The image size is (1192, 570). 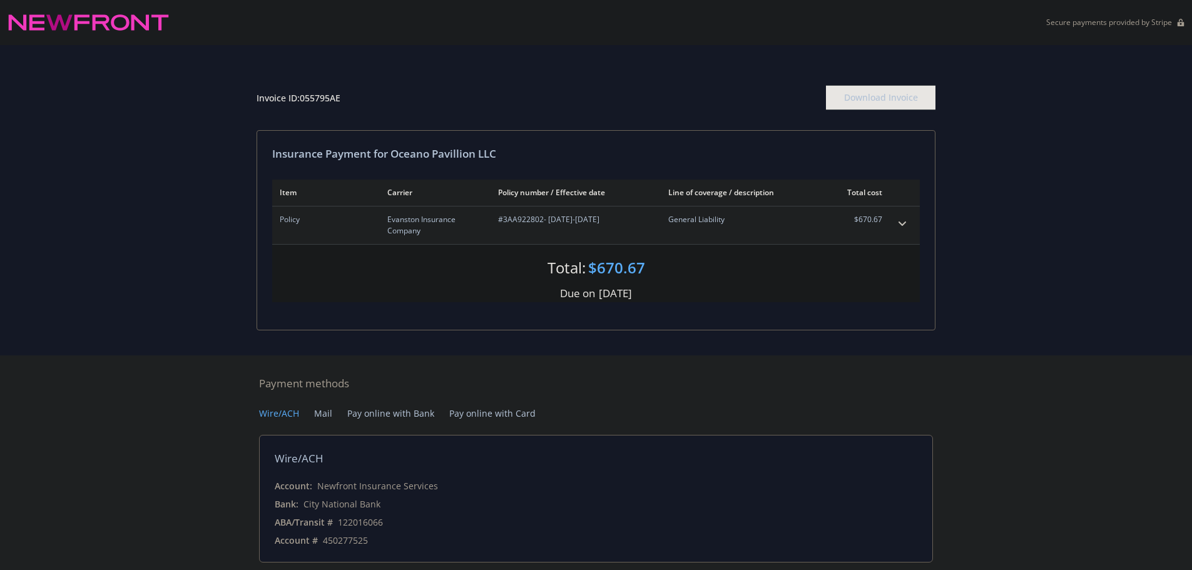 What do you see at coordinates (286, 504) in the screenshot?
I see `div: Bank:` at bounding box center [286, 504].